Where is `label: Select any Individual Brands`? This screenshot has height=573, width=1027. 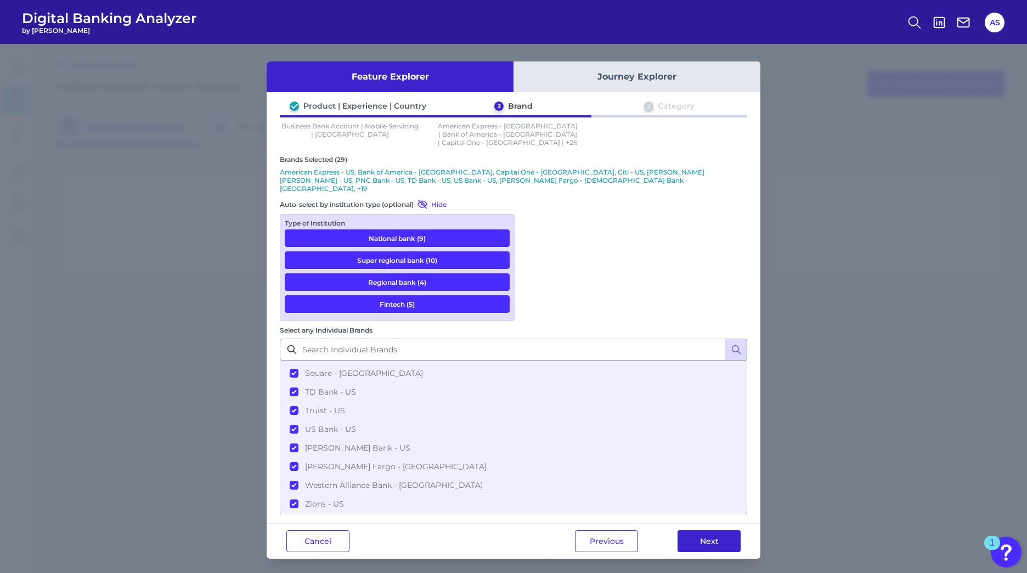 label: Select any Individual Brands is located at coordinates (326, 330).